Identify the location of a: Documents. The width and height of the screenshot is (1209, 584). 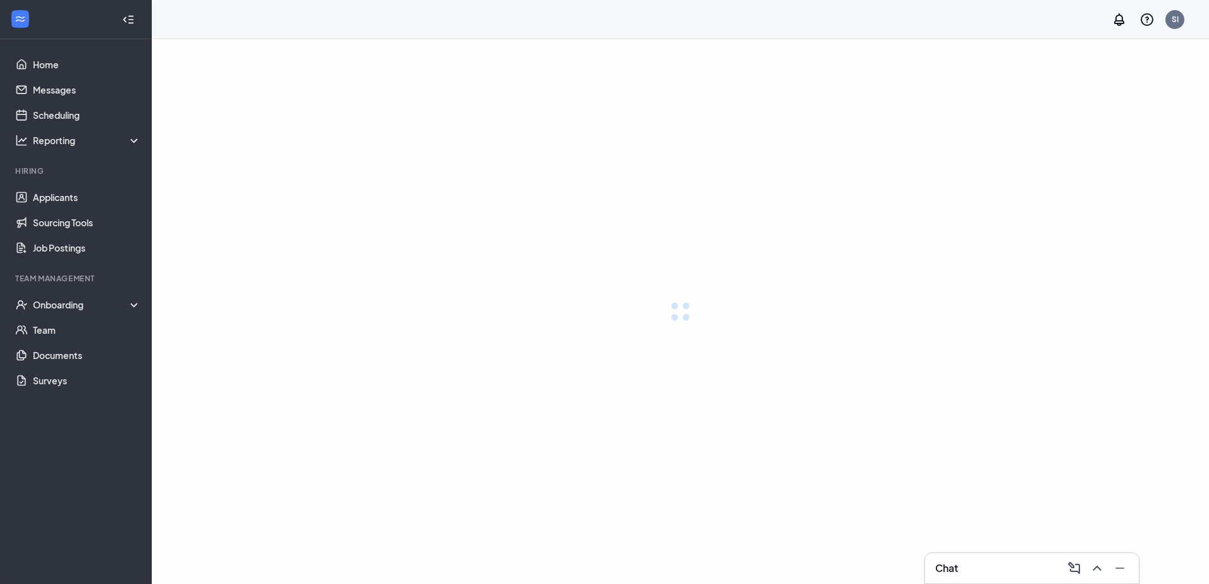
(87, 355).